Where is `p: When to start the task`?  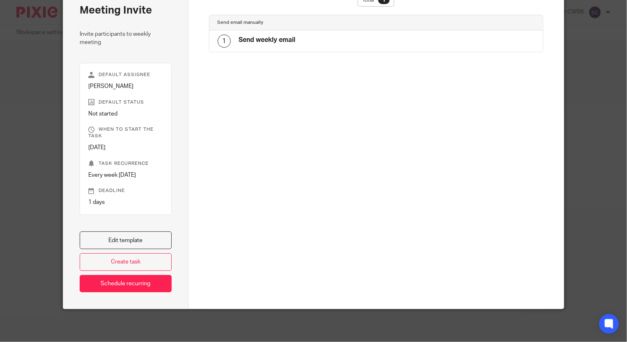
p: When to start the task is located at coordinates (126, 133).